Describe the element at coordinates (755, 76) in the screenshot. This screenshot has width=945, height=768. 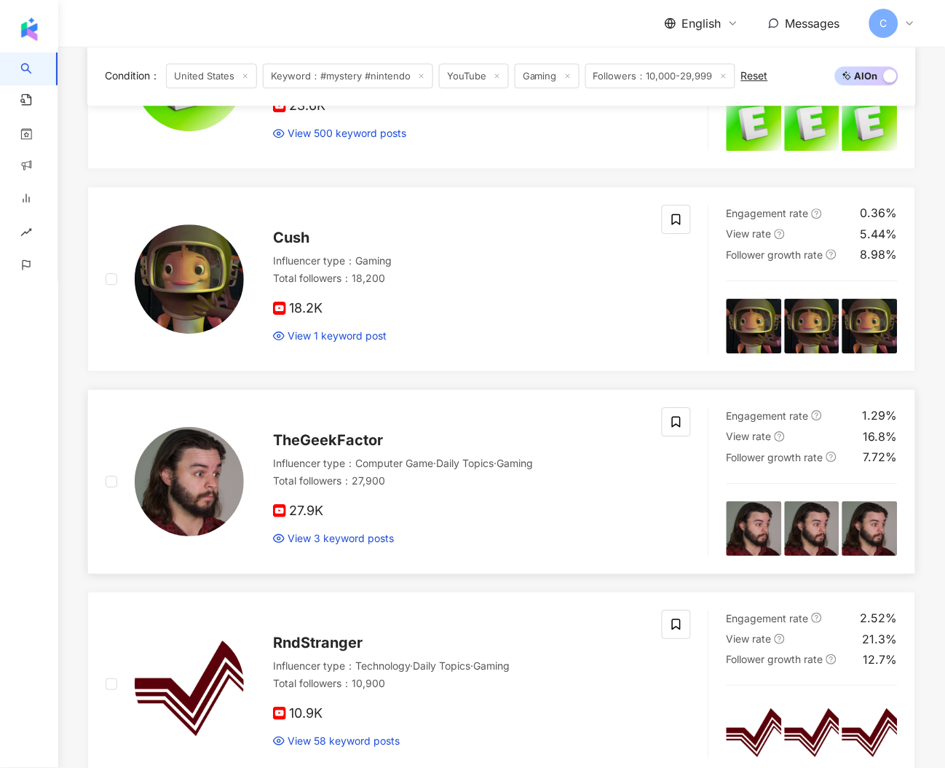
I see `div: Reset` at that location.